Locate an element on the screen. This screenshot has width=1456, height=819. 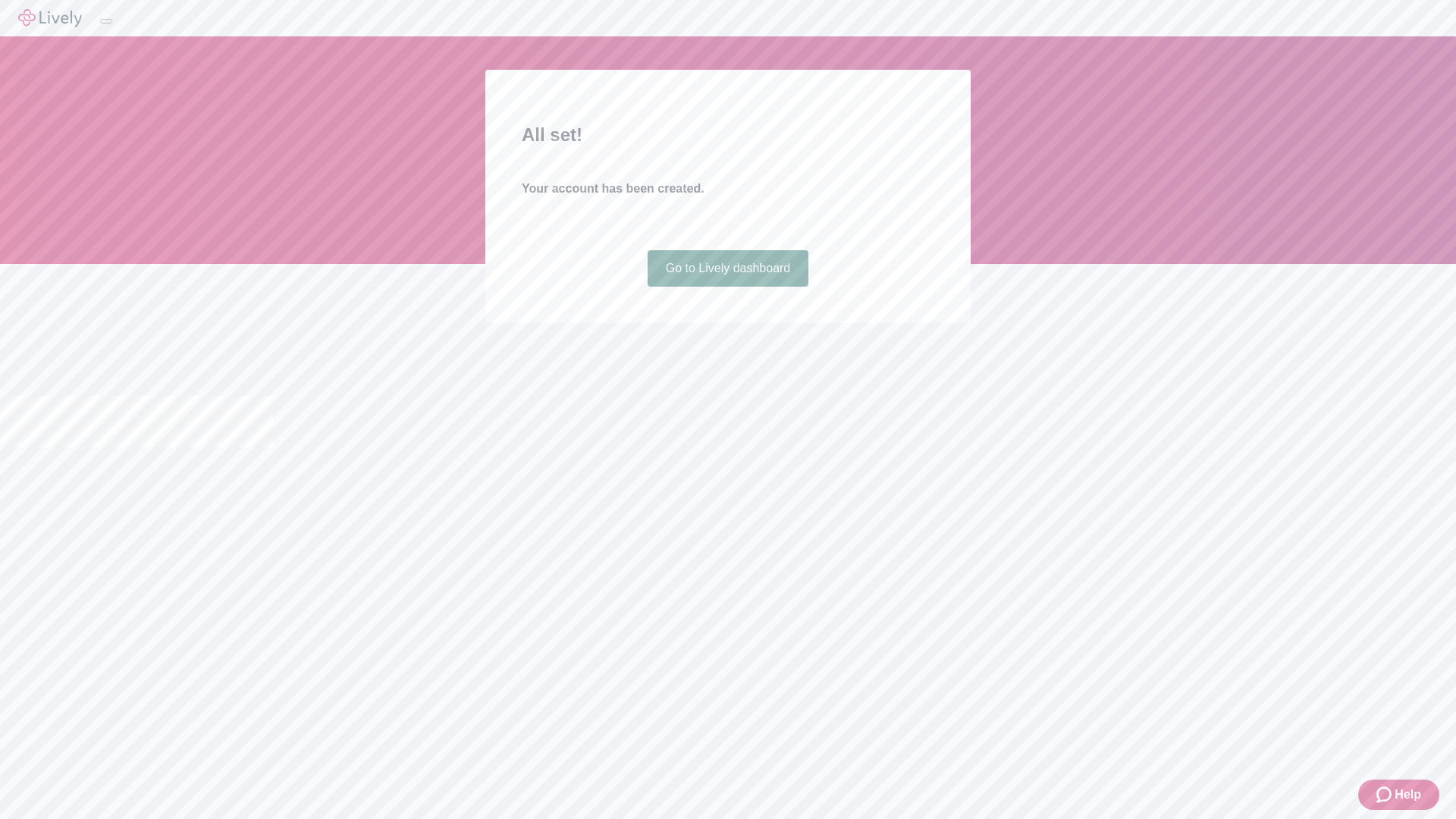
button: Zendesk support iconHelp is located at coordinates (1398, 794).